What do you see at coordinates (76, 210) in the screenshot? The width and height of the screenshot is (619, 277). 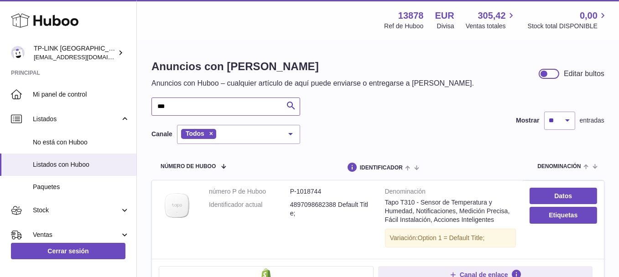 I see `span: Stock` at bounding box center [76, 210].